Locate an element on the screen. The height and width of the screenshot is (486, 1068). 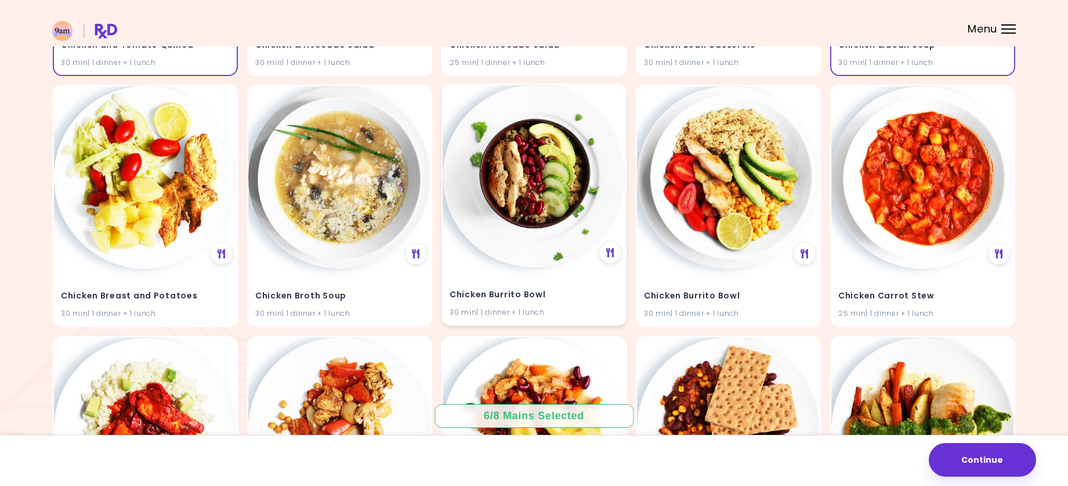
button: Continue is located at coordinates (982, 460).